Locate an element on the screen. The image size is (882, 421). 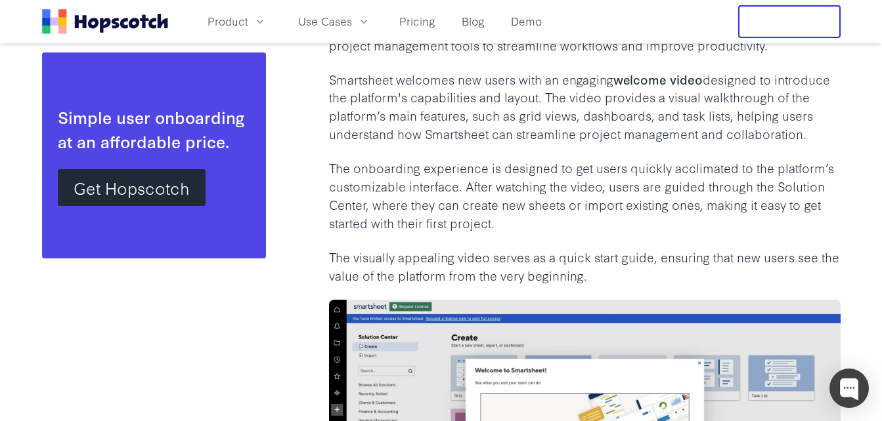
a: Pricing is located at coordinates (417, 21).